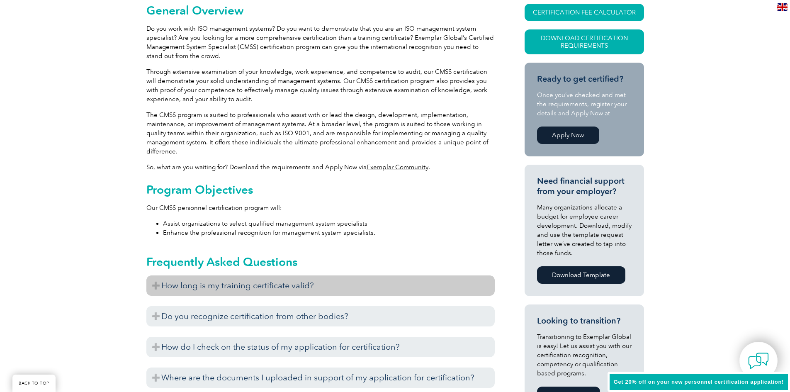 The height and width of the screenshot is (392, 790). I want to click on p: Our CMSS personnel certification program will:, so click(320, 208).